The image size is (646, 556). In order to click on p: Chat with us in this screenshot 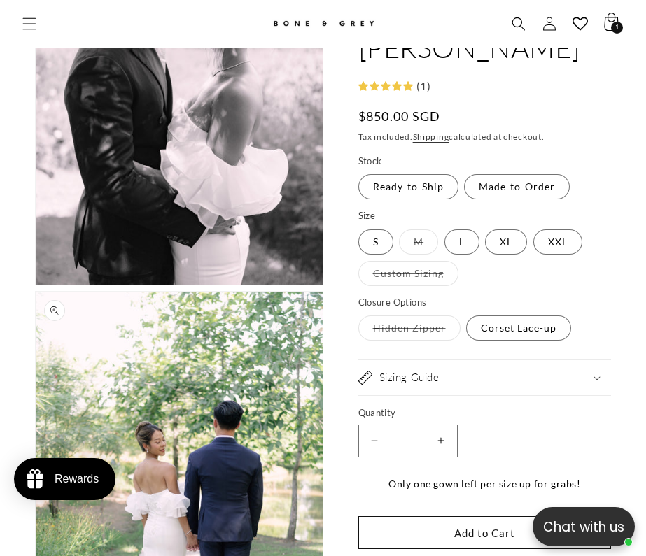, I will do `click(583, 527)`.